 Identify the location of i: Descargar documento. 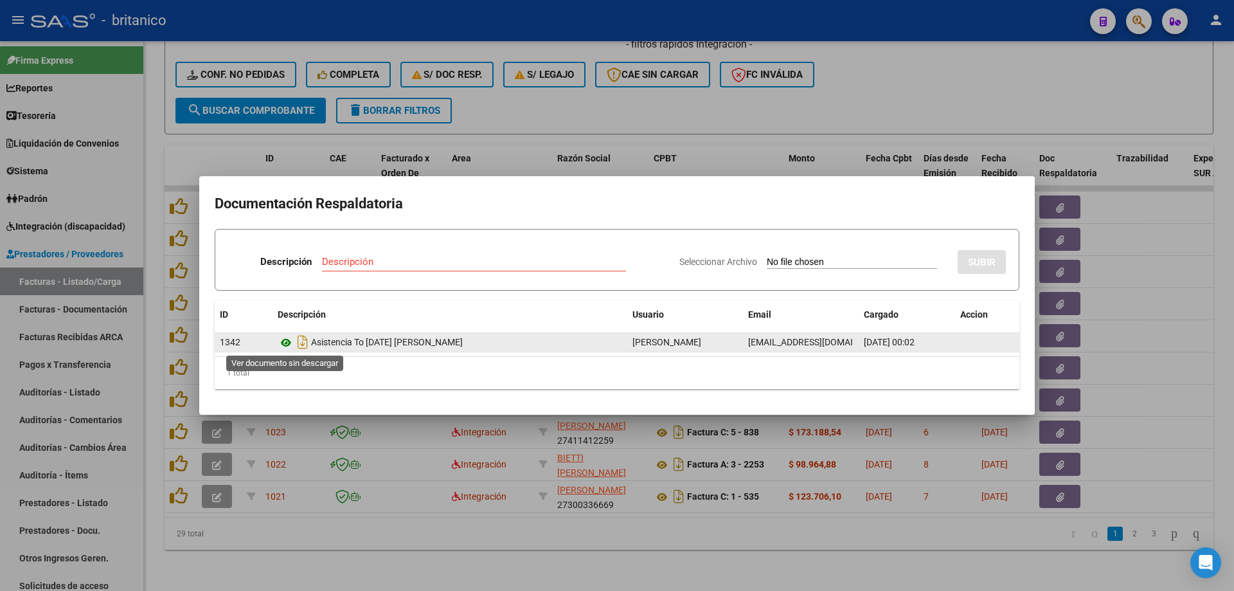
(303, 342).